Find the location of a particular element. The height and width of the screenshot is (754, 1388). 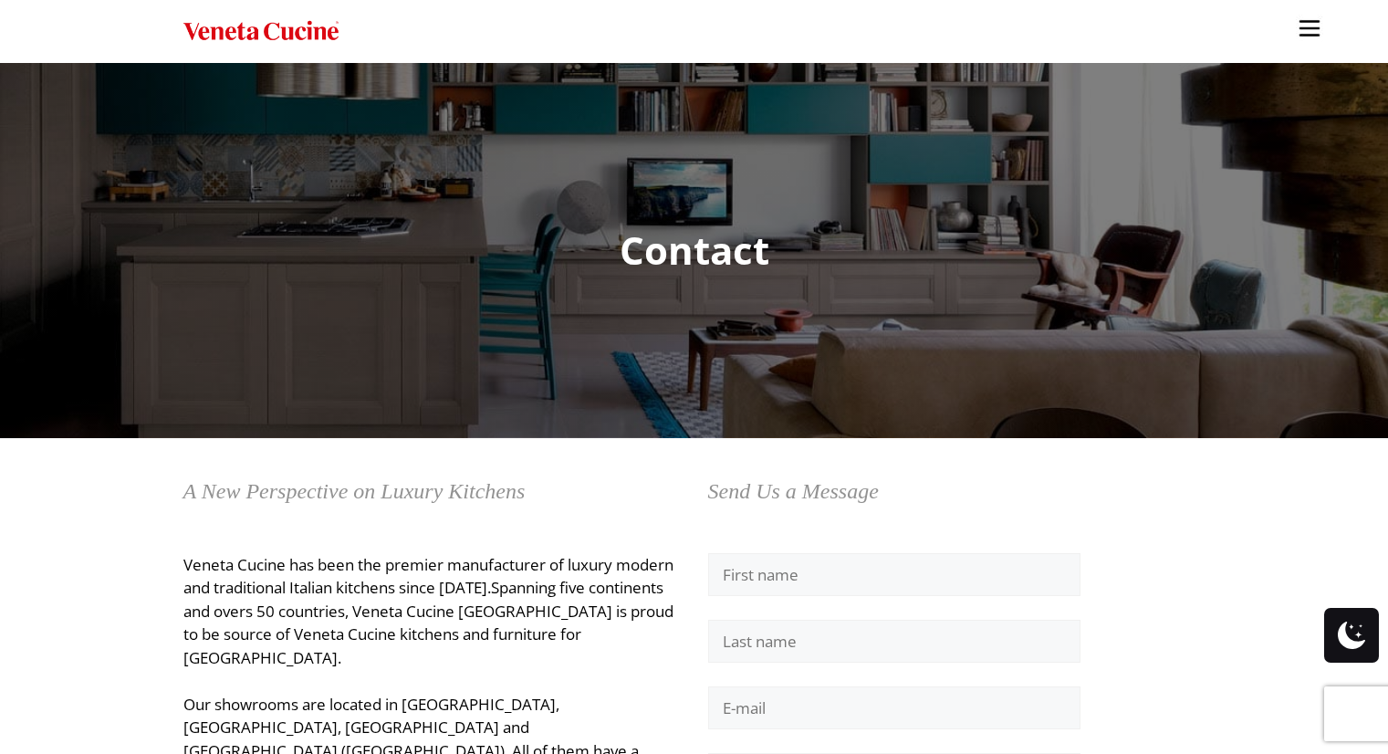

img: Veneta Cucine USA is located at coordinates (261, 31).